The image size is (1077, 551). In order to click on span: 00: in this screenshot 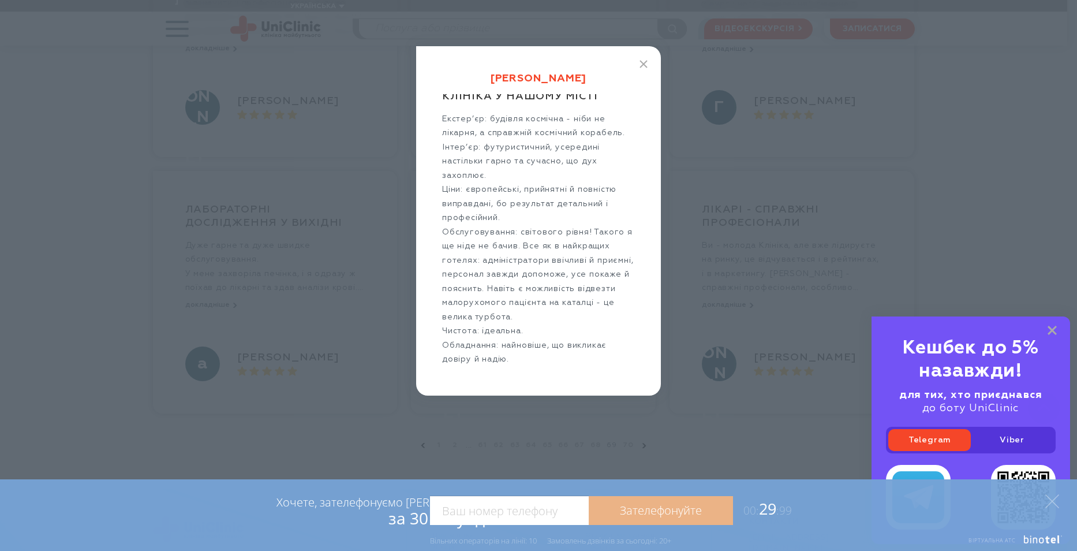, I will do `click(751, 510)`.